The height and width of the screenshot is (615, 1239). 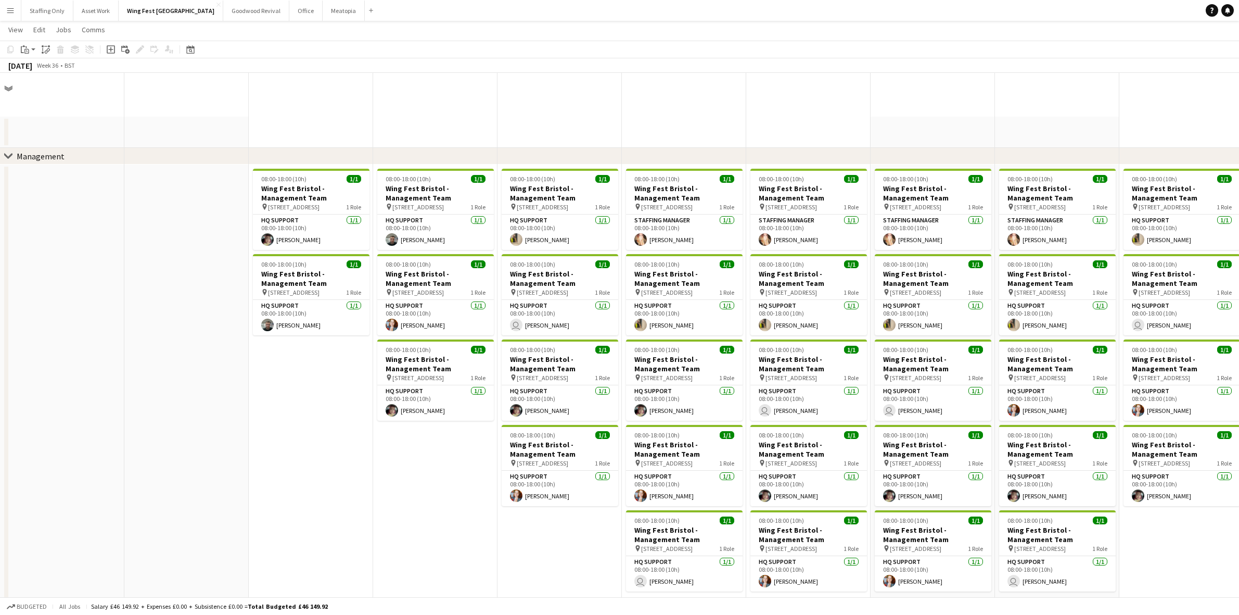 I want to click on a: View, so click(x=16, y=30).